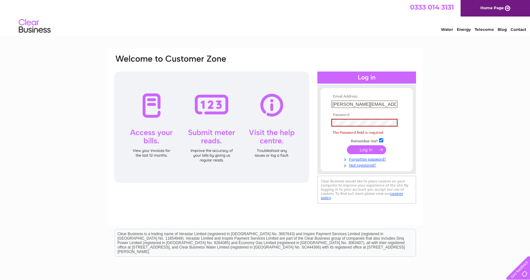 Image resolution: width=530 pixels, height=280 pixels. Describe the element at coordinates (502, 29) in the screenshot. I see `a: Blog` at that location.